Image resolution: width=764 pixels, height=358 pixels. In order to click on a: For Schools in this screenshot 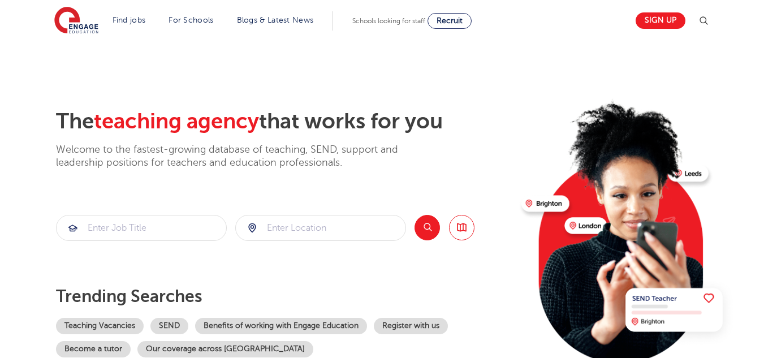, I will do `click(191, 20)`.